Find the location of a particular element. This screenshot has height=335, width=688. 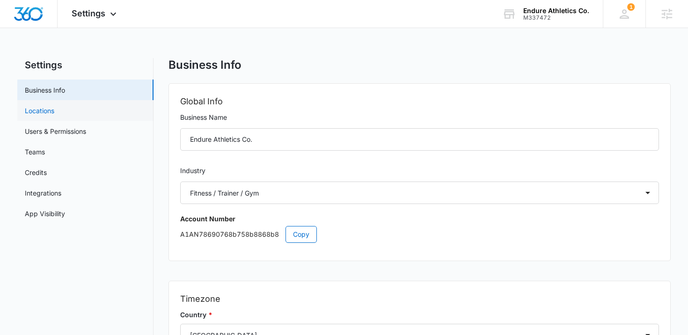

h2: Global Info is located at coordinates (420, 102).